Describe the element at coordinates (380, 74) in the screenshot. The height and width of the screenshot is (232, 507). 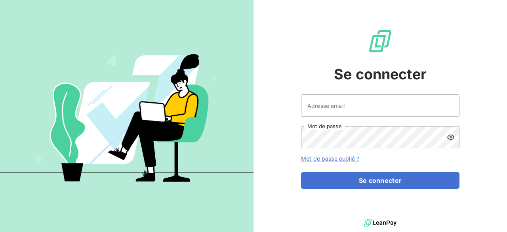
I see `span: Se connecter` at that location.